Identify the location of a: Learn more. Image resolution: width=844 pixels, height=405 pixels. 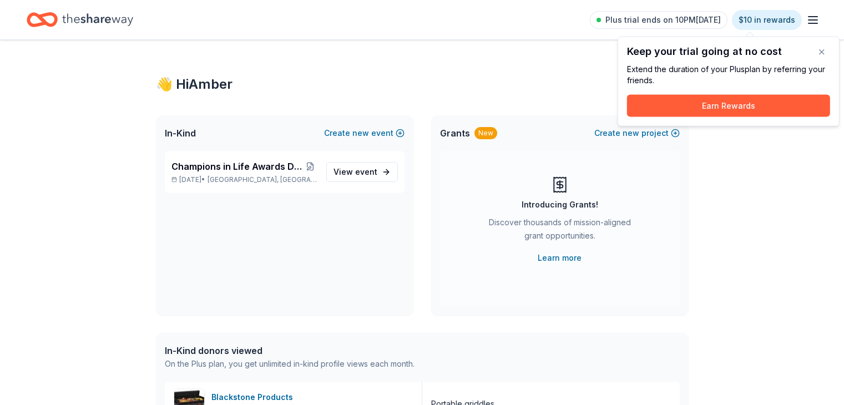
(560, 258).